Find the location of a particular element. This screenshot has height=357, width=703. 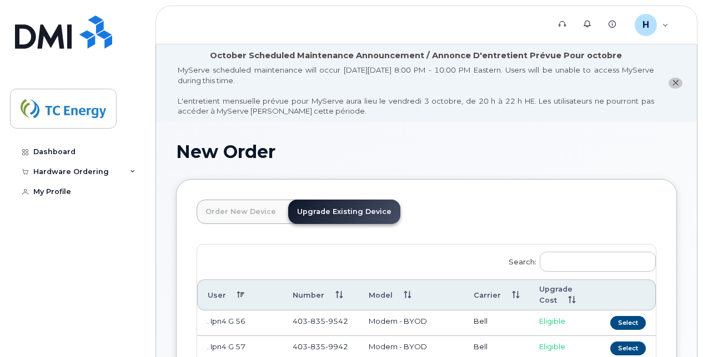

h1: New Order is located at coordinates (426, 151).